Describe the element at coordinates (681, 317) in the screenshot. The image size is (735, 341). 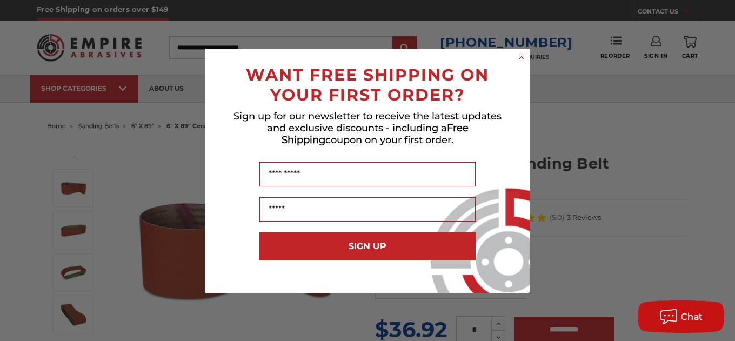
I see `button: Chat` at that location.